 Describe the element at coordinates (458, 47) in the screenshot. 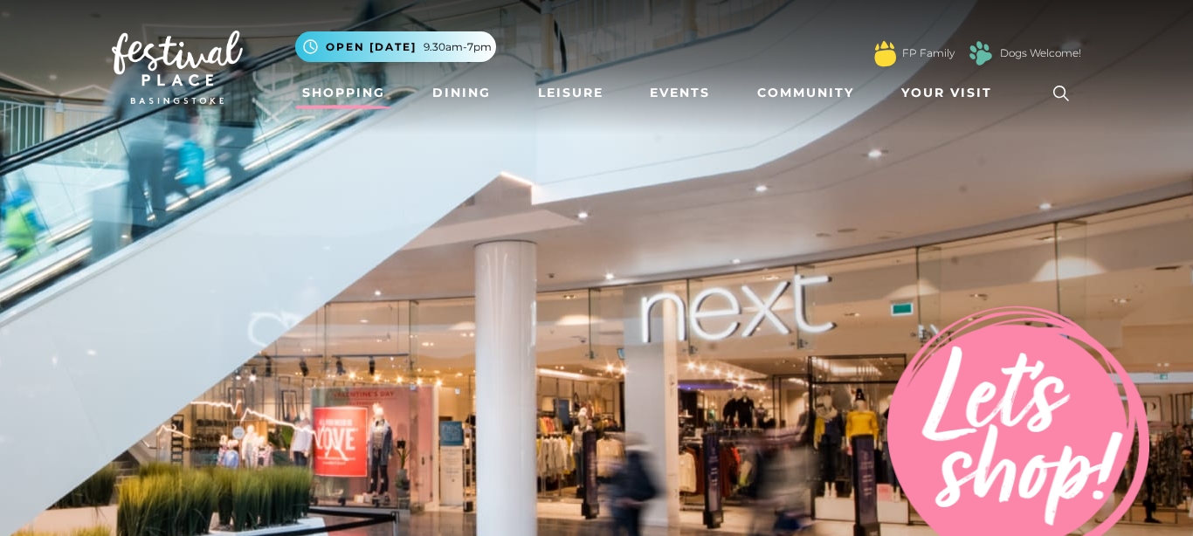

I see `span: 9.30am-7pm` at that location.